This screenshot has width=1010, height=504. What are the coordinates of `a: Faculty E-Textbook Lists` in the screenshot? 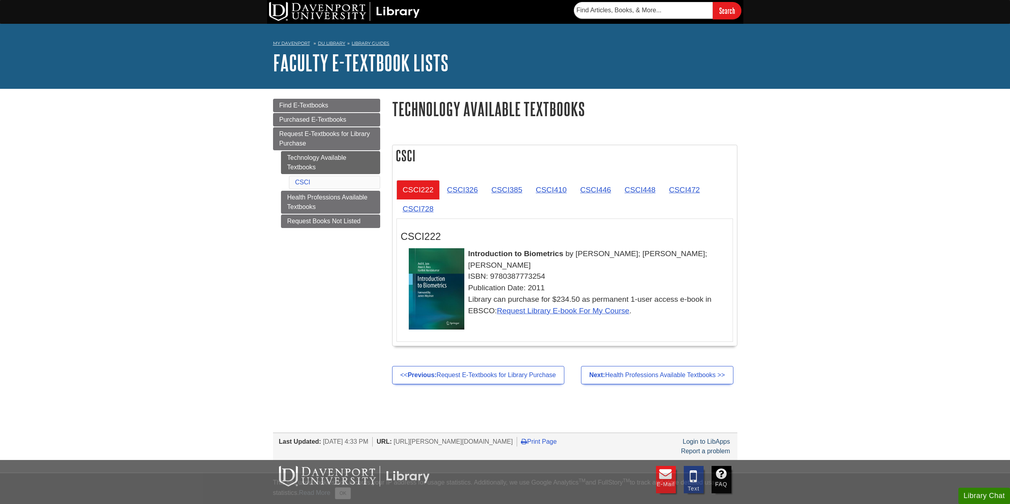 It's located at (361, 63).